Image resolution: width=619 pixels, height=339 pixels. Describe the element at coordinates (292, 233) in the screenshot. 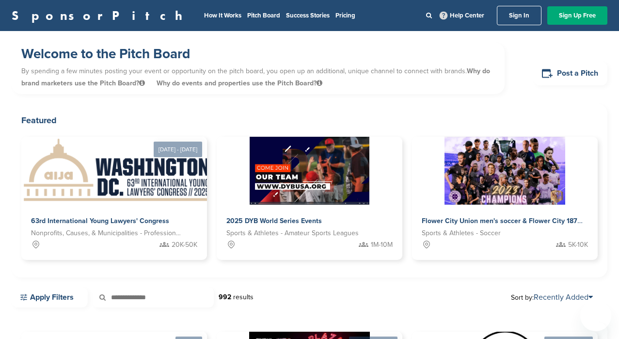

I see `span: Sports & Athletes - Amateur Sports Leagues` at that location.